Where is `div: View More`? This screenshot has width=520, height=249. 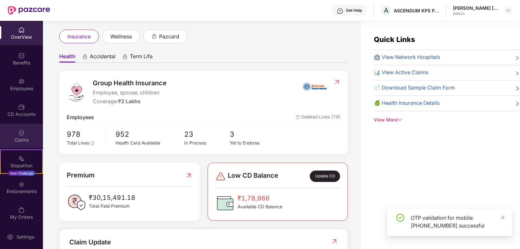
div: View More is located at coordinates (447, 120).